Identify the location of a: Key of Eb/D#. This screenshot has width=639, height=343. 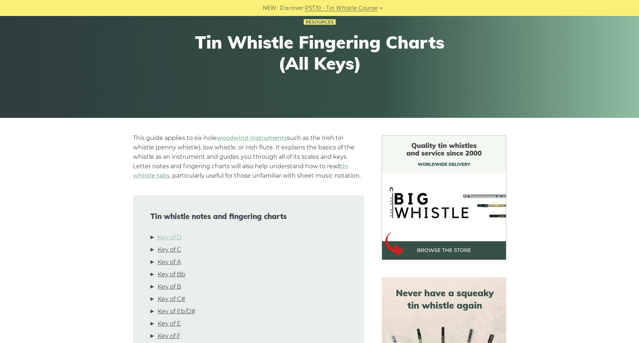
(176, 311).